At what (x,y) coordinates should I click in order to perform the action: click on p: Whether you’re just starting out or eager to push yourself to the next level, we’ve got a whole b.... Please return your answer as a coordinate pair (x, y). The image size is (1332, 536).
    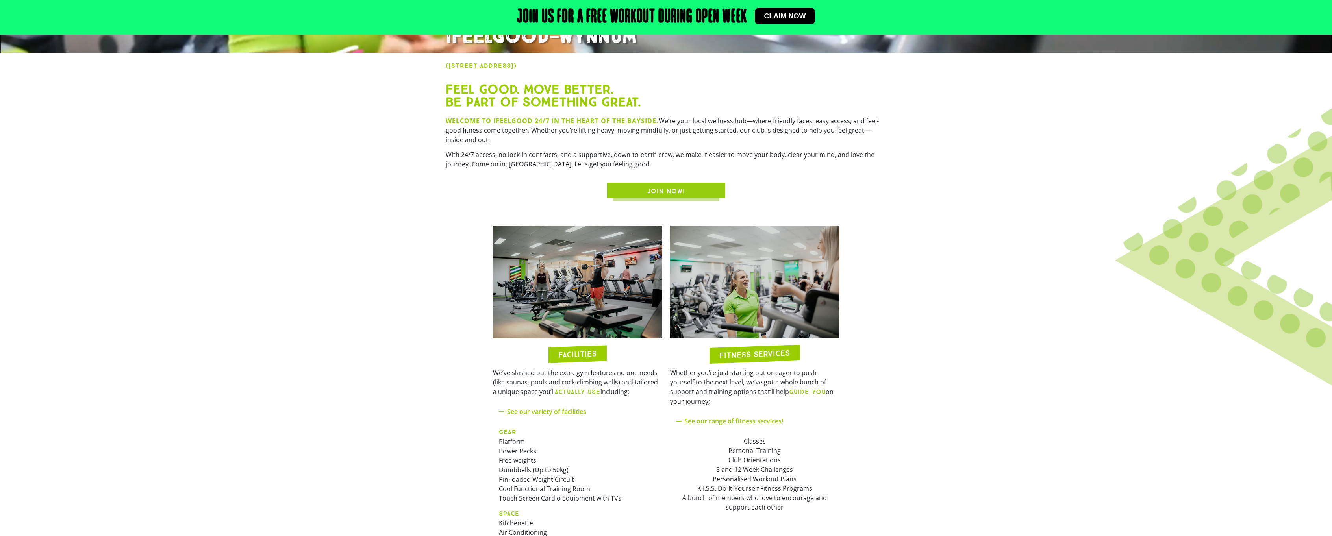
    Looking at the image, I should click on (755, 387).